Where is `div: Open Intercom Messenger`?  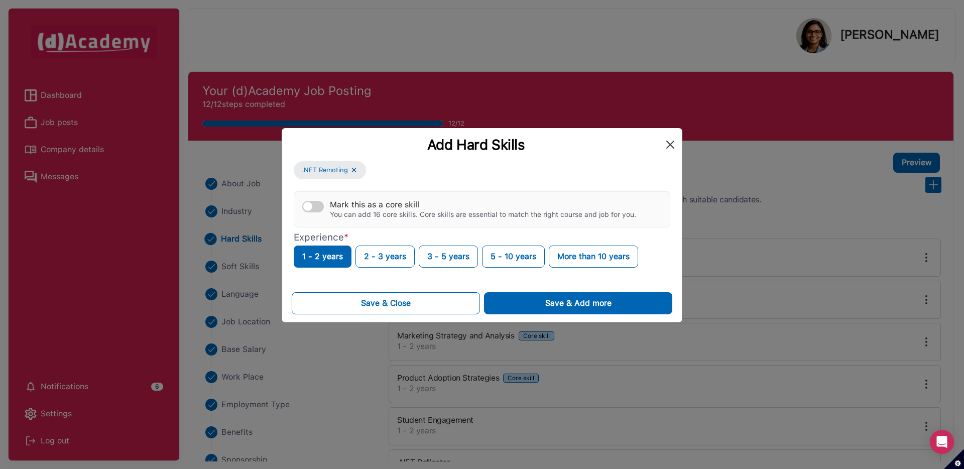 div: Open Intercom Messenger is located at coordinates (942, 442).